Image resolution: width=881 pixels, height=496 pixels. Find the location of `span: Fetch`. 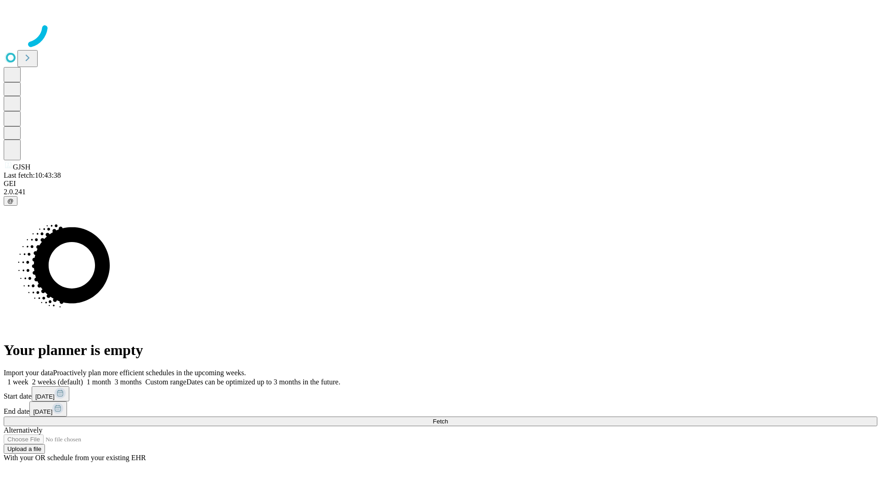

span: Fetch is located at coordinates (440, 421).